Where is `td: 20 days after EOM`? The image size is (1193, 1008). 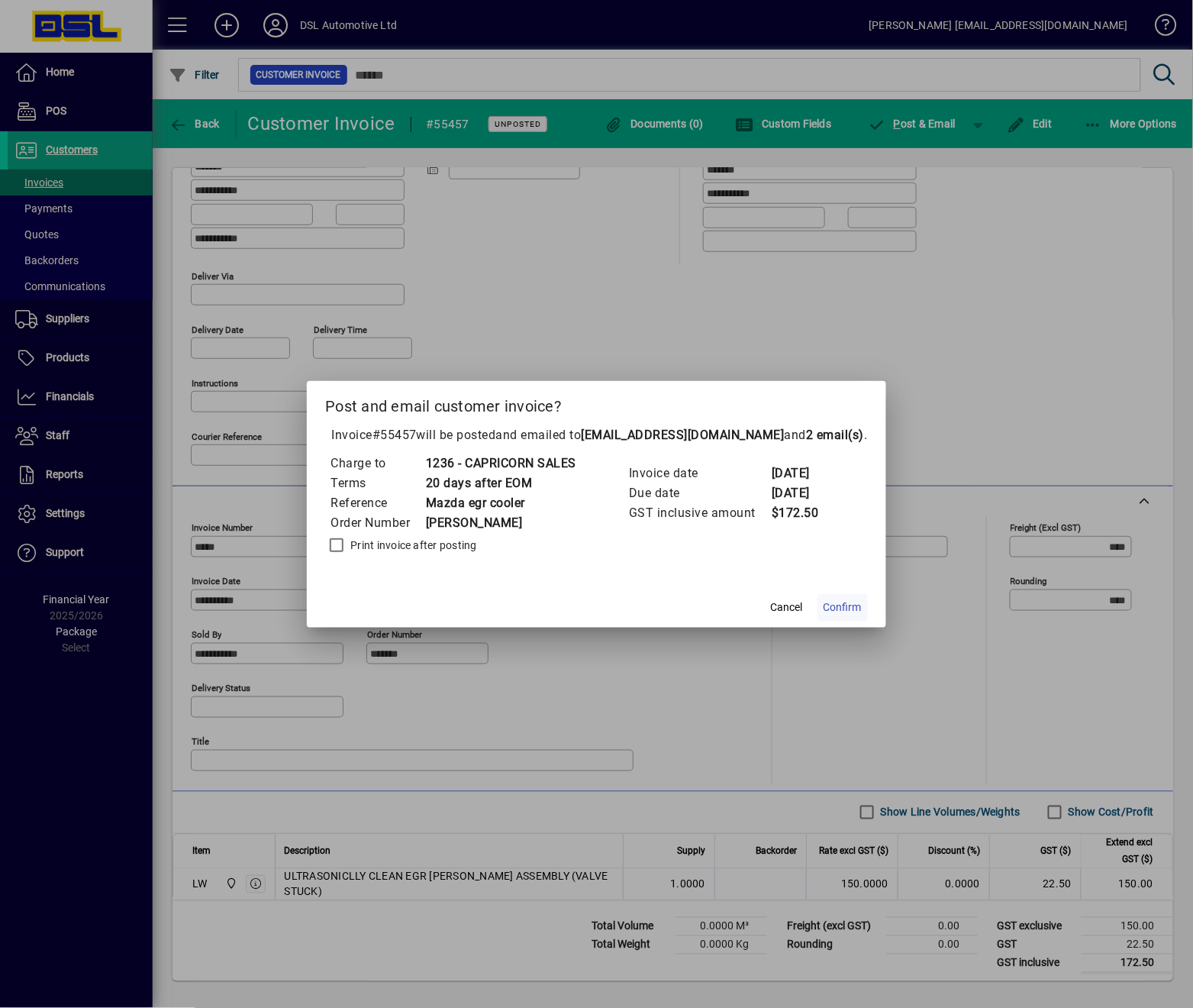 td: 20 days after EOM is located at coordinates (501, 483).